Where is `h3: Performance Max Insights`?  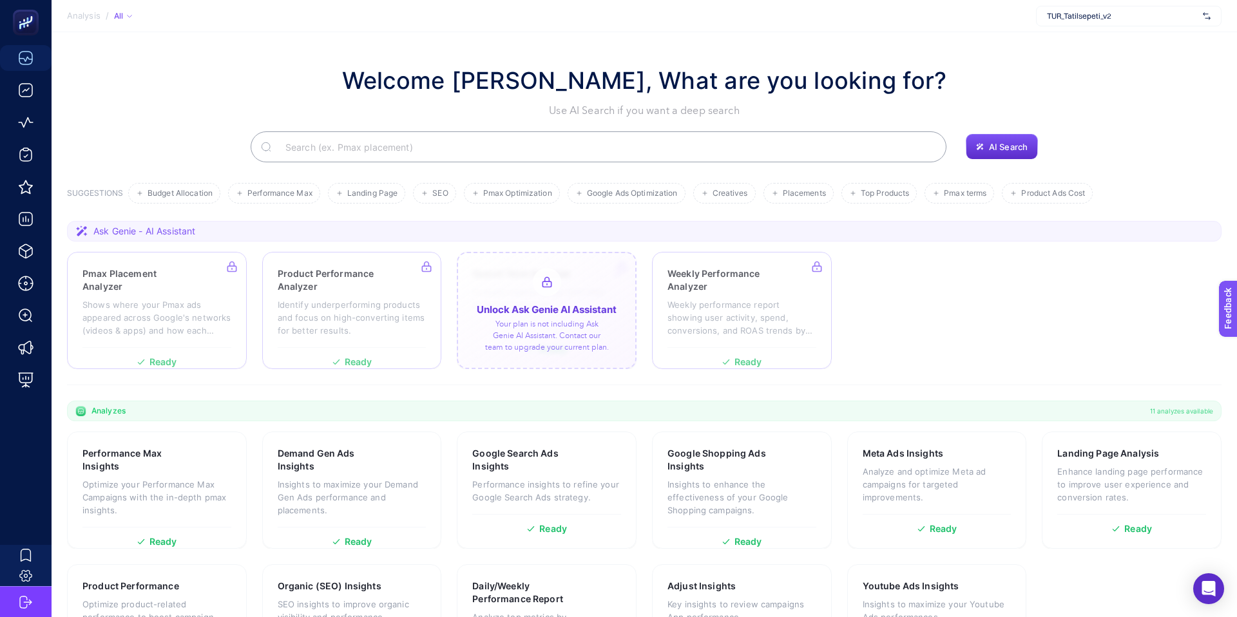 h3: Performance Max Insights is located at coordinates (137, 460).